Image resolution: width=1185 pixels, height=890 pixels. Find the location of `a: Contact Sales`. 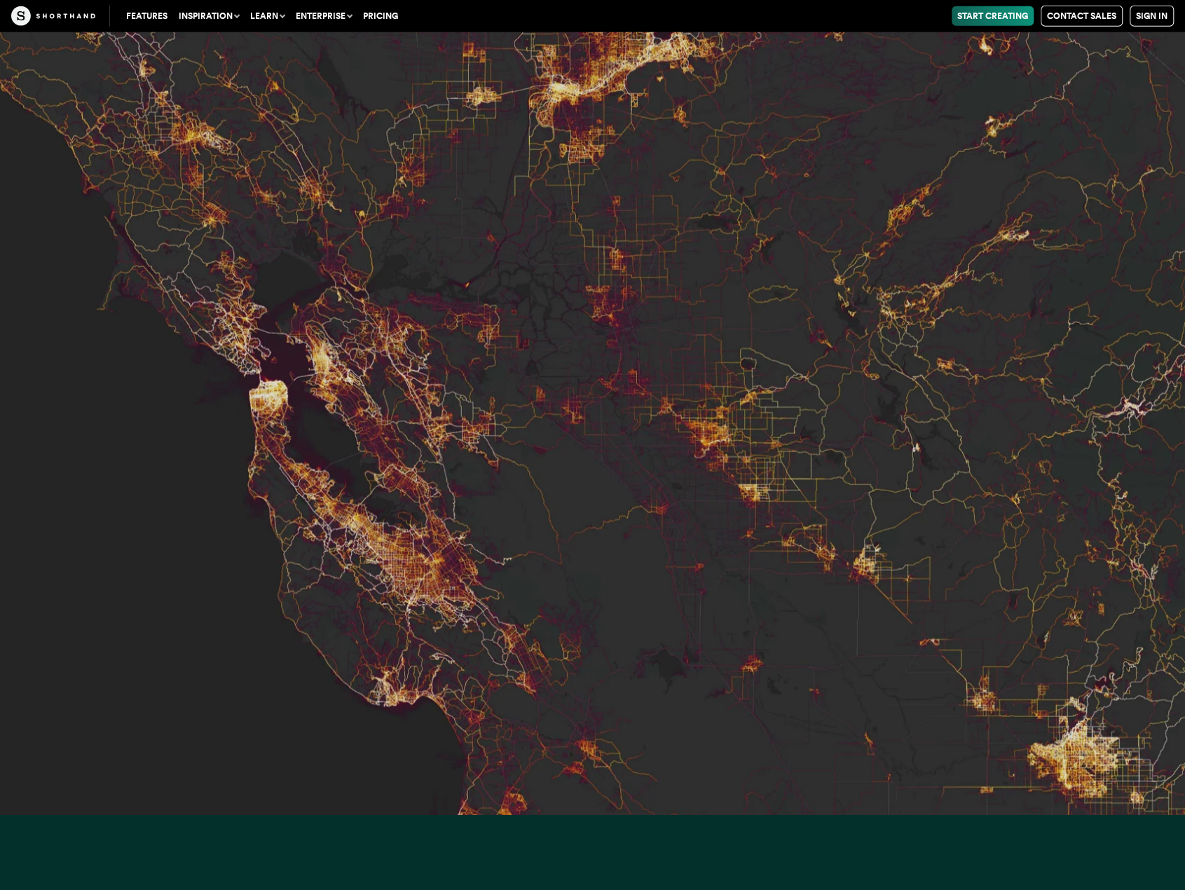

a: Contact Sales is located at coordinates (1081, 16).